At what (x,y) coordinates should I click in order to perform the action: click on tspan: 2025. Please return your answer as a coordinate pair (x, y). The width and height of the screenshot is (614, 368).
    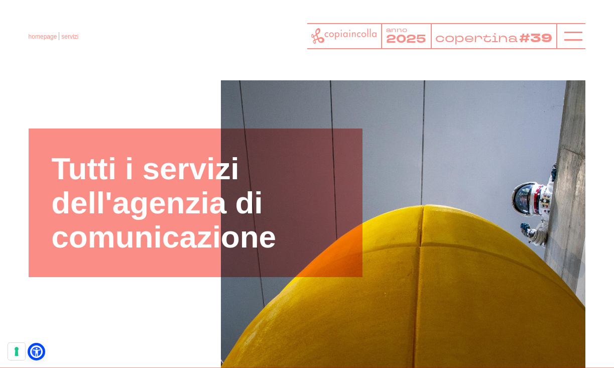
    Looking at the image, I should click on (405, 39).